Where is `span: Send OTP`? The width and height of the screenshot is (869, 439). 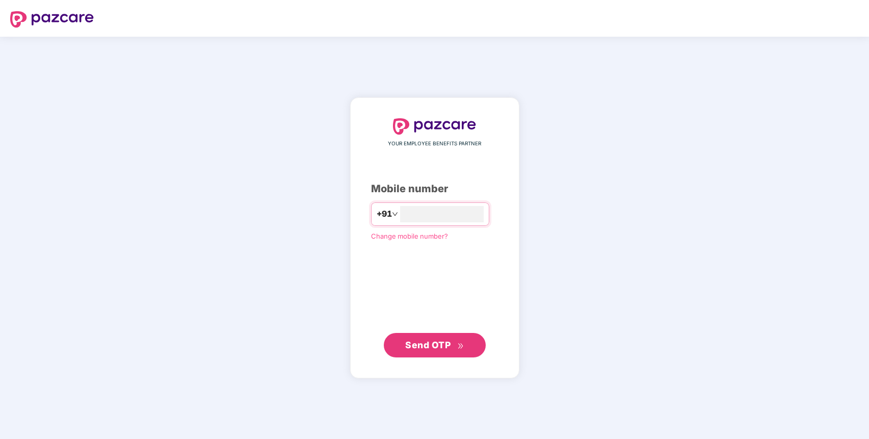
span: Send OTP is located at coordinates (427, 344).